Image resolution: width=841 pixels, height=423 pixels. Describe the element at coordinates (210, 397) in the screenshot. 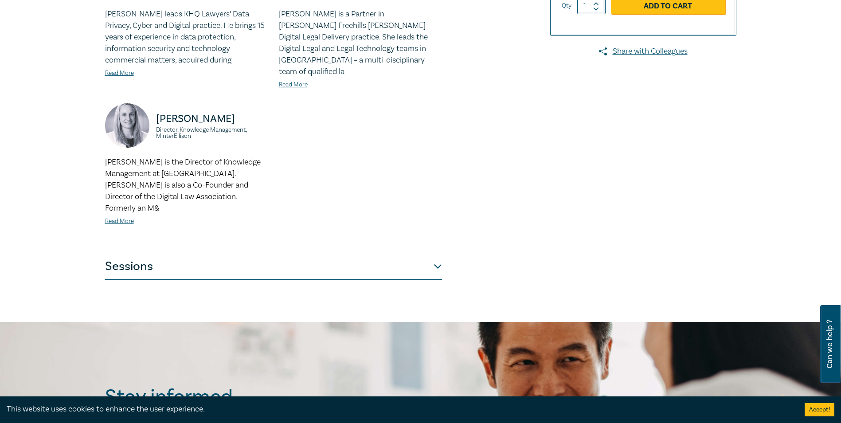

I see `h2: Stay informed.` at that location.